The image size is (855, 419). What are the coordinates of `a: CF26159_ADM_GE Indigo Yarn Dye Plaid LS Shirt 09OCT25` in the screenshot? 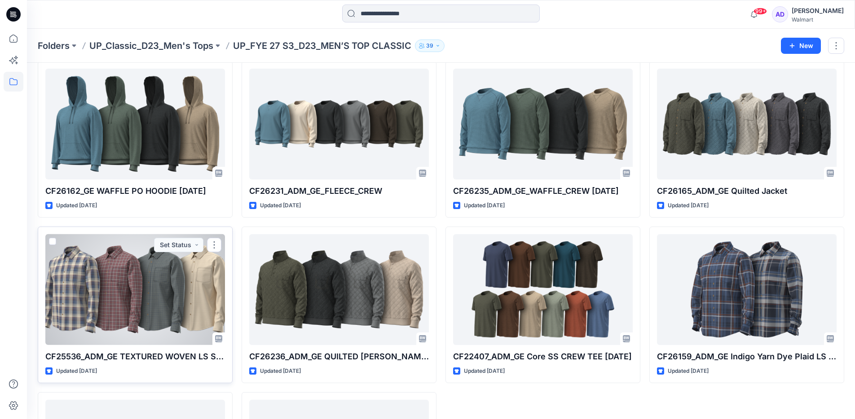 It's located at (747, 290).